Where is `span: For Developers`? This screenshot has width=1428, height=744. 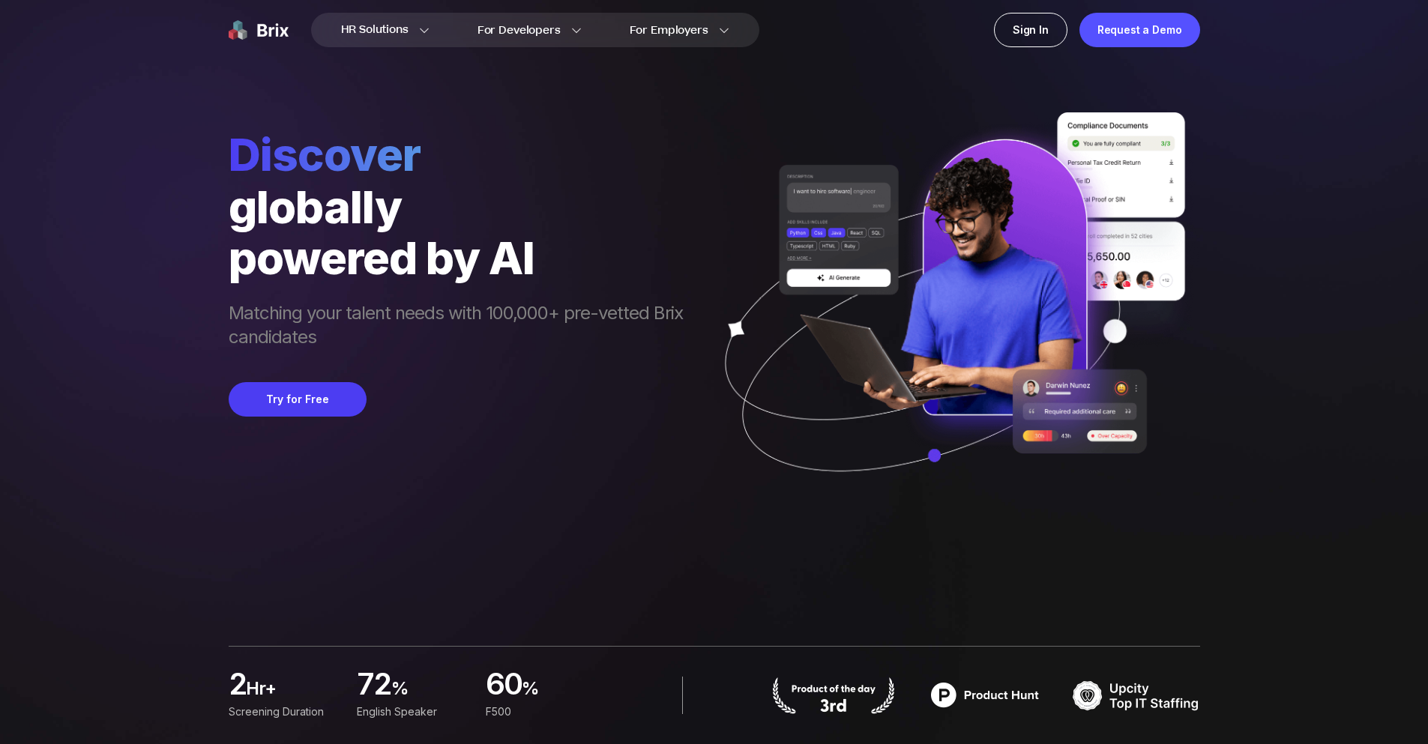
span: For Developers is located at coordinates (519, 30).